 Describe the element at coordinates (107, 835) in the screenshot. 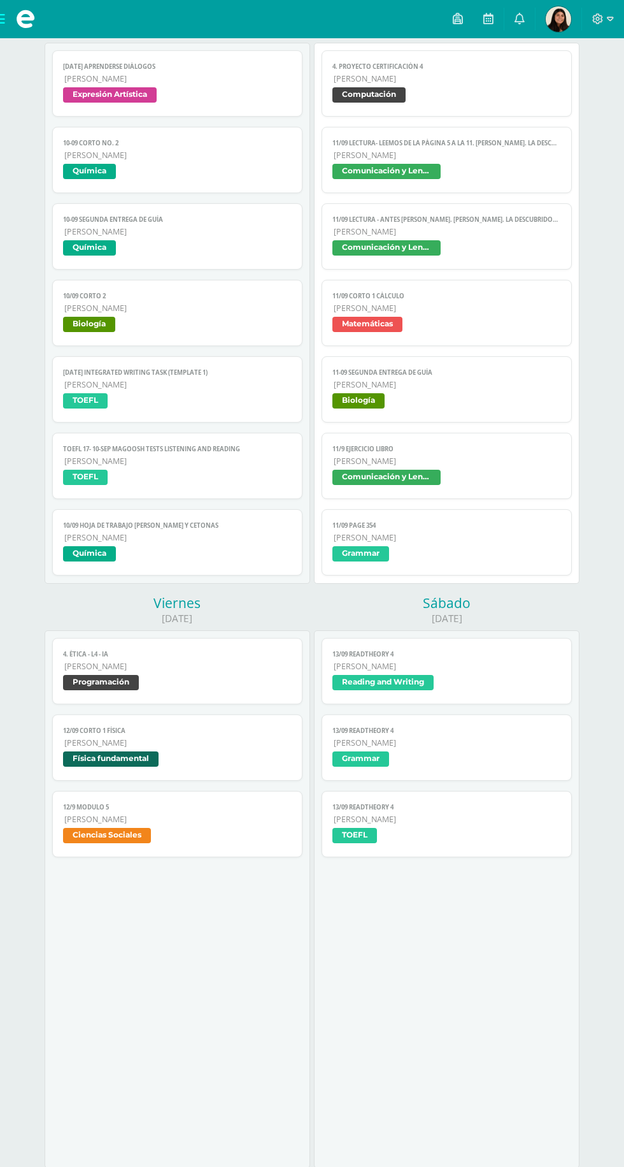

I see `span: Ciencias Sociales` at that location.